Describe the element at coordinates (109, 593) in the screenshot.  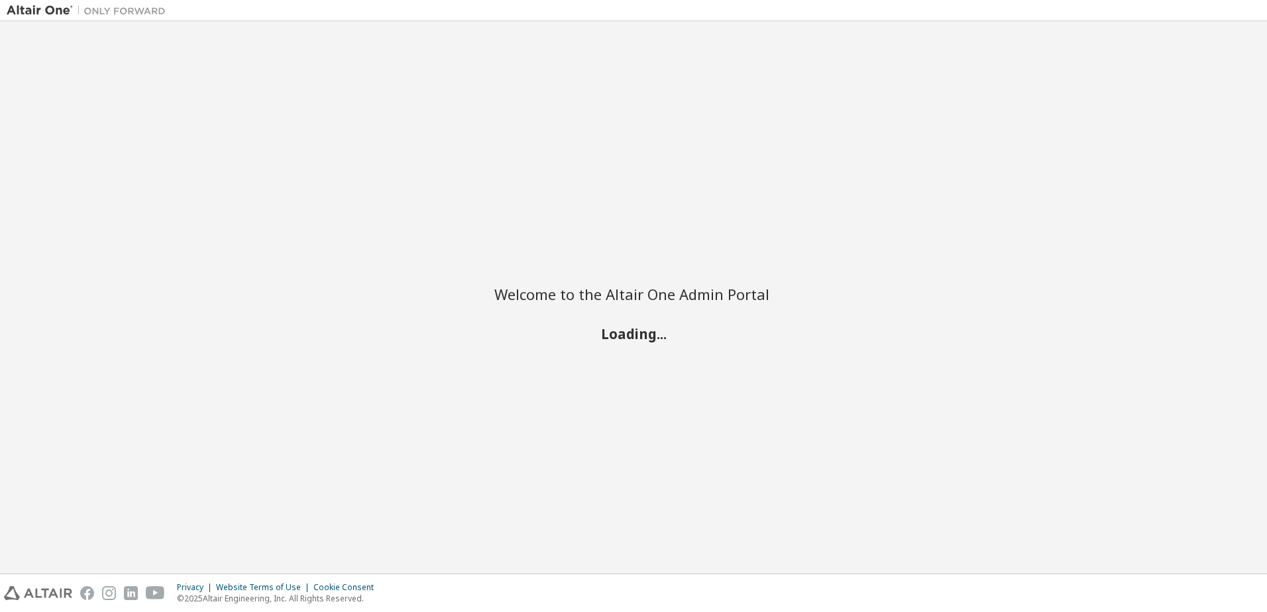
I see `img: instagram.svg` at that location.